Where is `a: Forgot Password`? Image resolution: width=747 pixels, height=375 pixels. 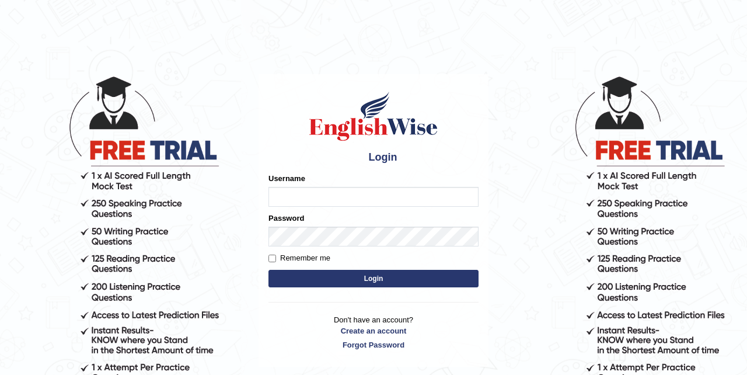 a: Forgot Password is located at coordinates (374, 344).